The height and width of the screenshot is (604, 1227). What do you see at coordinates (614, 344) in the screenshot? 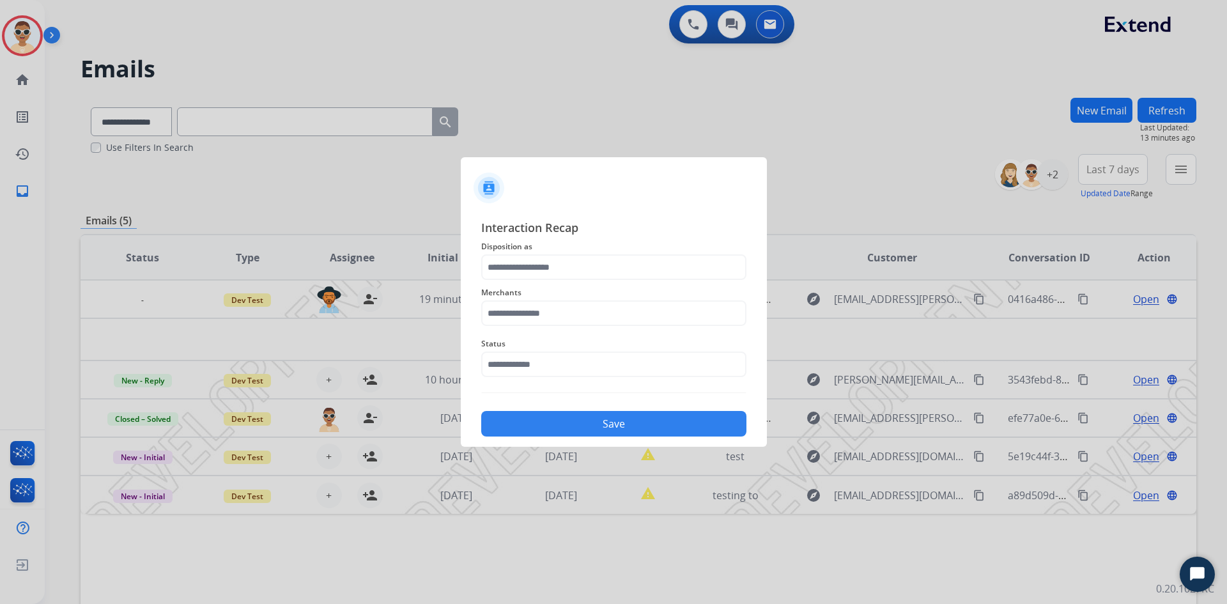
I see `span: Status` at bounding box center [614, 344].